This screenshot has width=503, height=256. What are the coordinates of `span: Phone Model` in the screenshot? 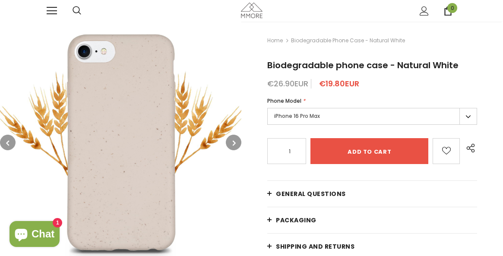 It's located at (284, 101).